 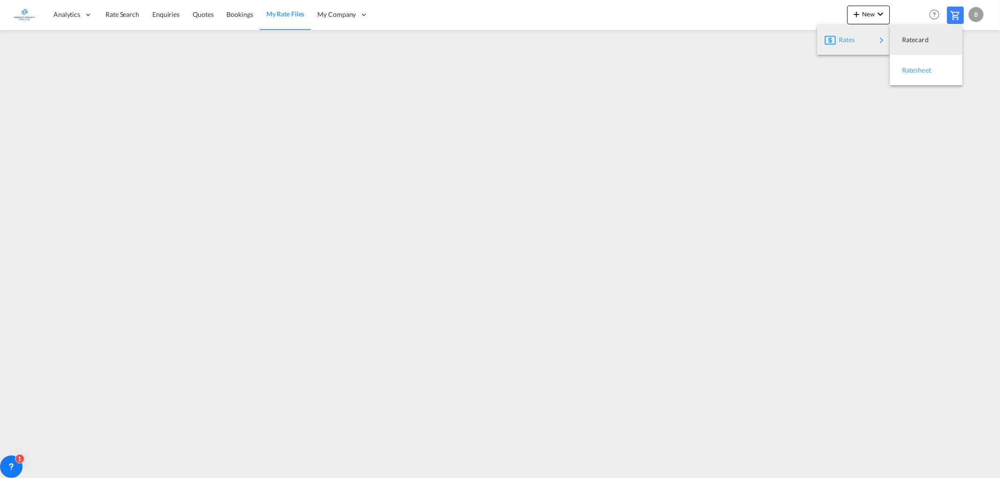 I want to click on span: Ratesheet, so click(x=907, y=70).